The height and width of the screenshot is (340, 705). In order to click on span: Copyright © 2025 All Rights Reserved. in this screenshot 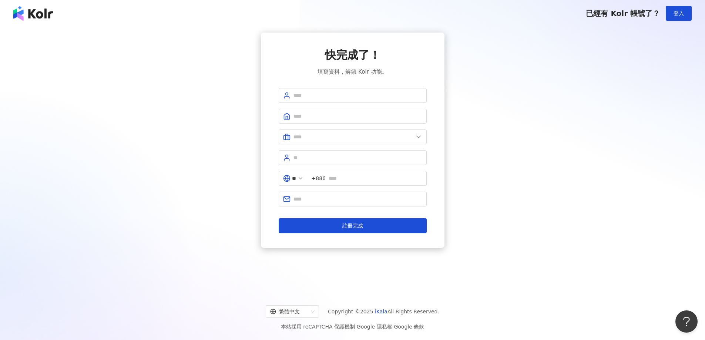, I will do `click(384, 312)`.